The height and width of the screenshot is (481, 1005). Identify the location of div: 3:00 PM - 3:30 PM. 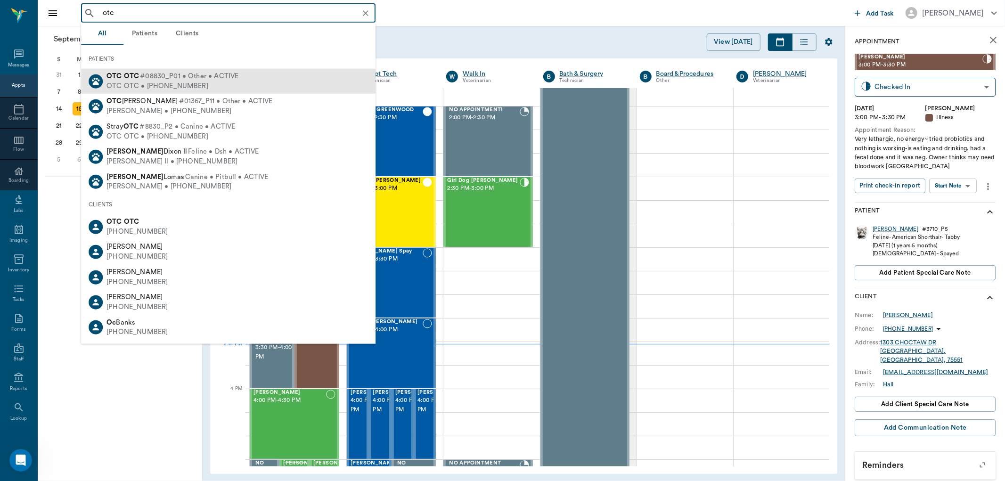
(890, 117).